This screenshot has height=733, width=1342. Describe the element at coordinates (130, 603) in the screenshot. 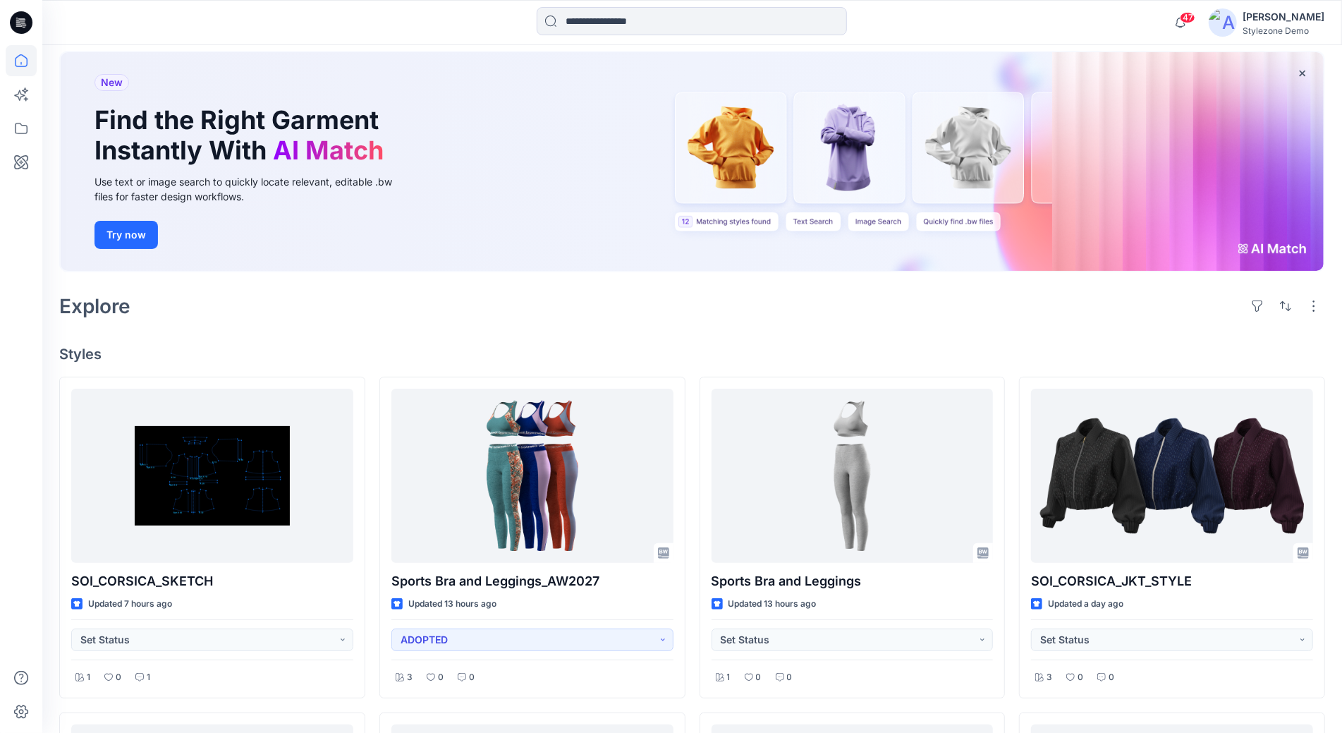

I see `p: Updated 7 hours ago` at that location.